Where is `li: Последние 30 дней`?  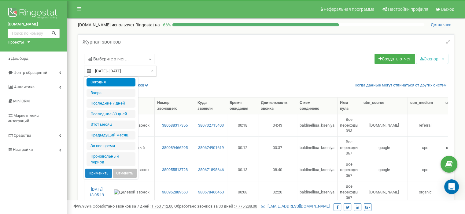
li: Последние 30 дней is located at coordinates (111, 114).